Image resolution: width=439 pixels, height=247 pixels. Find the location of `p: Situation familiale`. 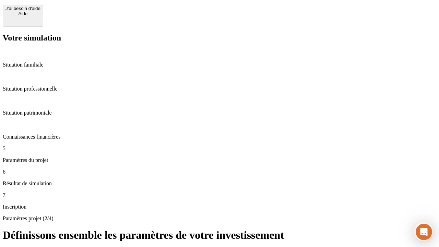

p: Situation familiale is located at coordinates (220, 65).